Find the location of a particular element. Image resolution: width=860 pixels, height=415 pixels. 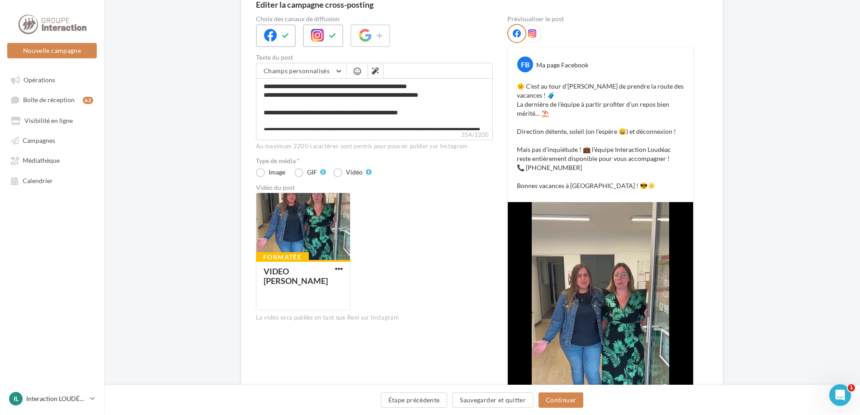

a: Campagnes is located at coordinates (52, 140).